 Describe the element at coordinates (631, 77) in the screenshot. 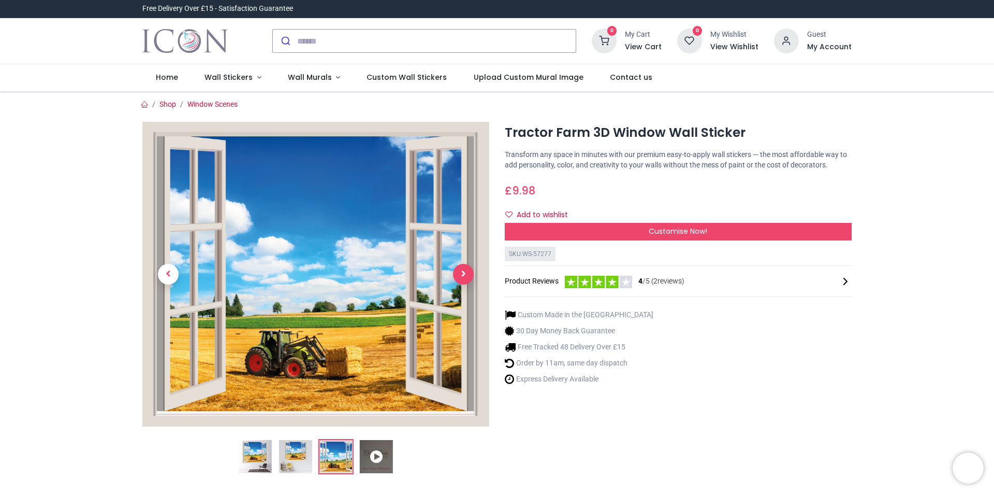

I see `span: Contact us` at that location.